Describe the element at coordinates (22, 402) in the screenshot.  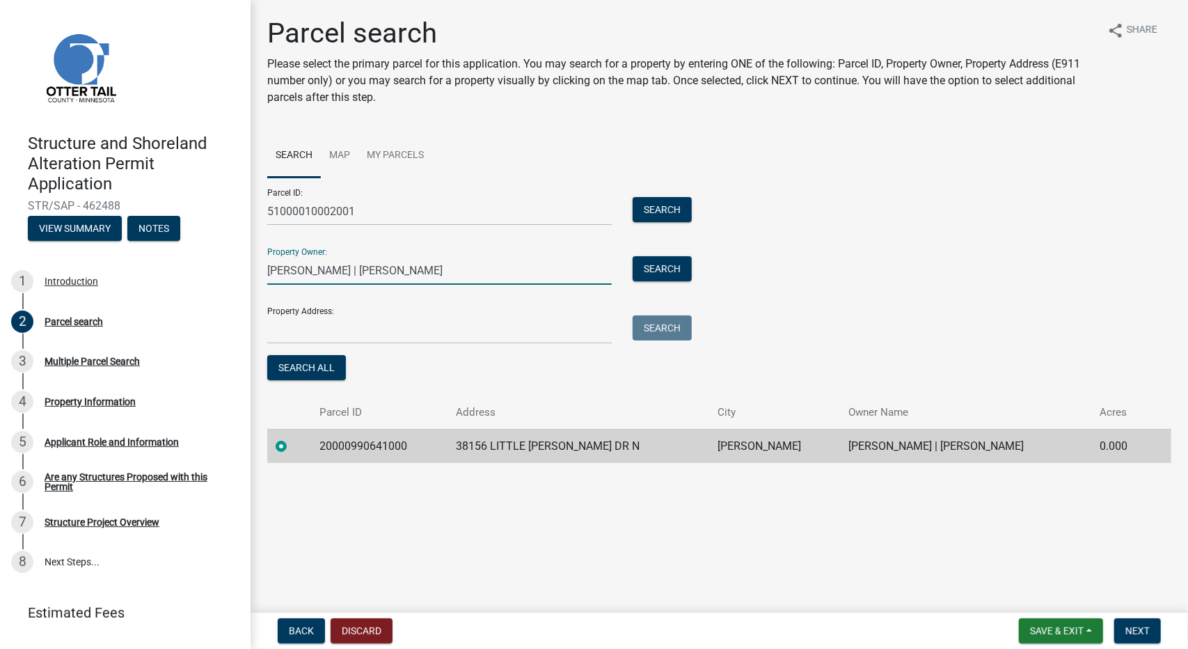
I see `div: 4` at that location.